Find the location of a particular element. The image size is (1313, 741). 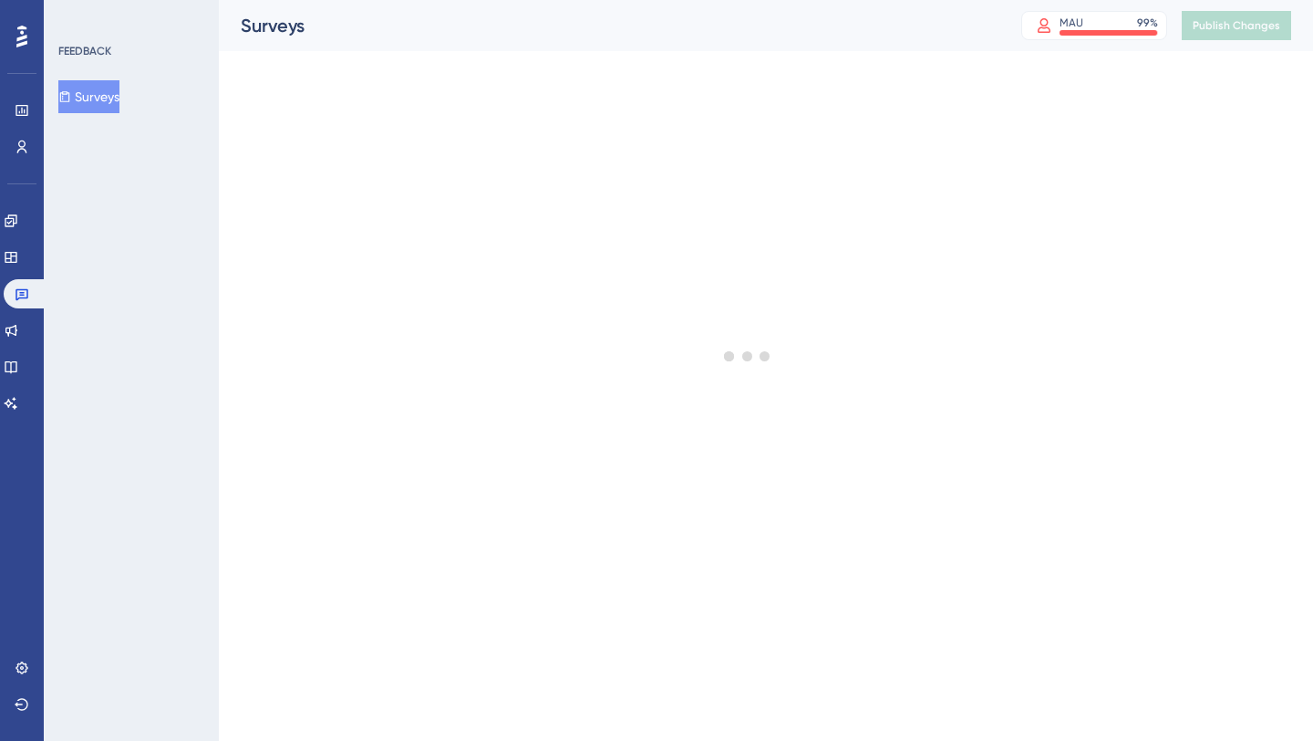

button: Publish Changes is located at coordinates (1237, 26).